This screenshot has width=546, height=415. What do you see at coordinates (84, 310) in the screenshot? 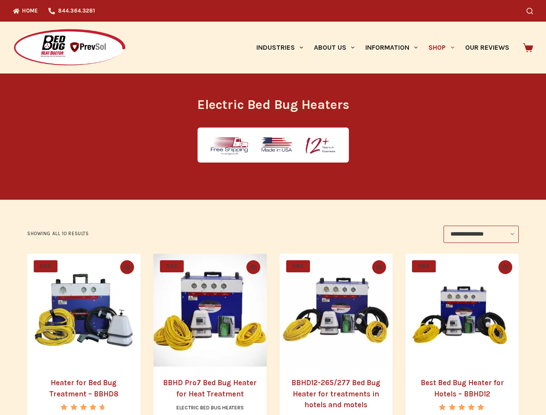
I see `a: Heater for Bed Bug Treatment - BBHD8` at bounding box center [84, 310].